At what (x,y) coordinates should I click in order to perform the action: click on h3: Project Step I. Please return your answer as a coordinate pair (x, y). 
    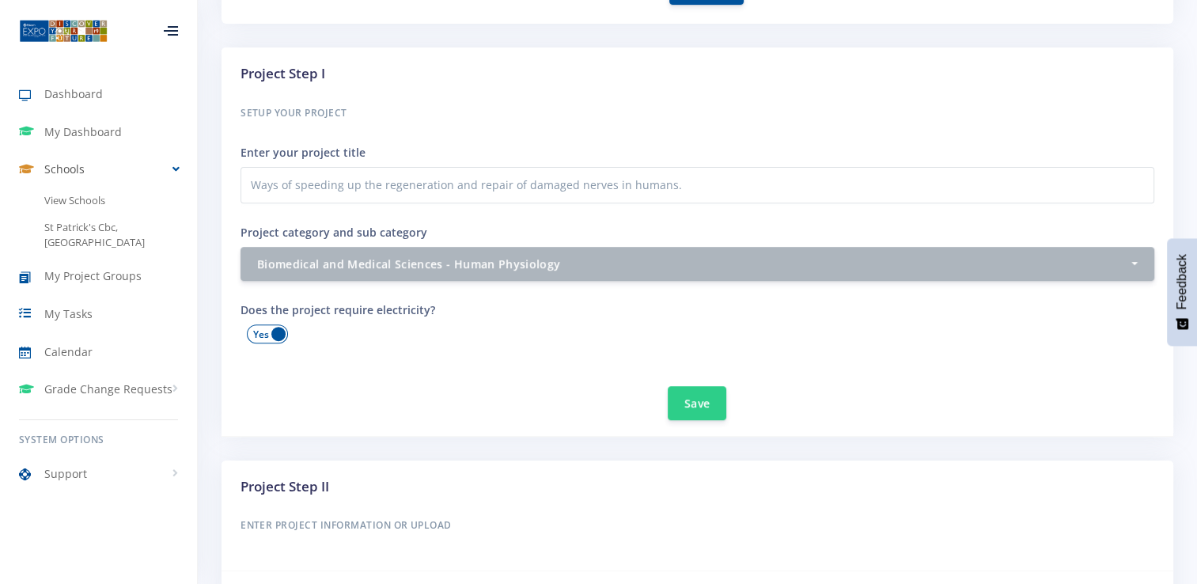
    Looking at the image, I should click on (697, 74).